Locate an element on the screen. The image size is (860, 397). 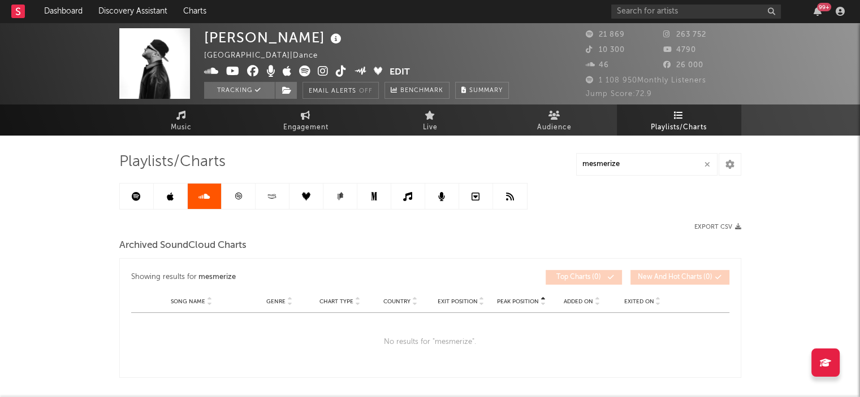
button: Top Charts(0) is located at coordinates (583, 277).